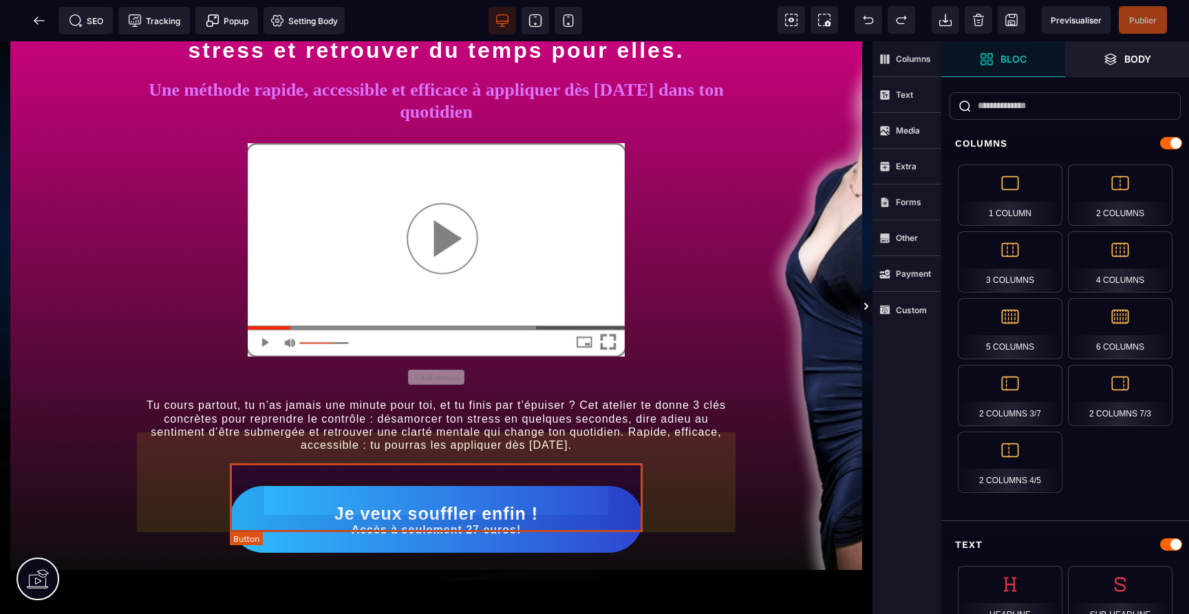 Image resolution: width=1189 pixels, height=614 pixels. I want to click on text: Tu cours partout, tu n’as jamais une minute pour toi, et tu finis par t’épuiser ? Cet atelier te ..., so click(436, 383).